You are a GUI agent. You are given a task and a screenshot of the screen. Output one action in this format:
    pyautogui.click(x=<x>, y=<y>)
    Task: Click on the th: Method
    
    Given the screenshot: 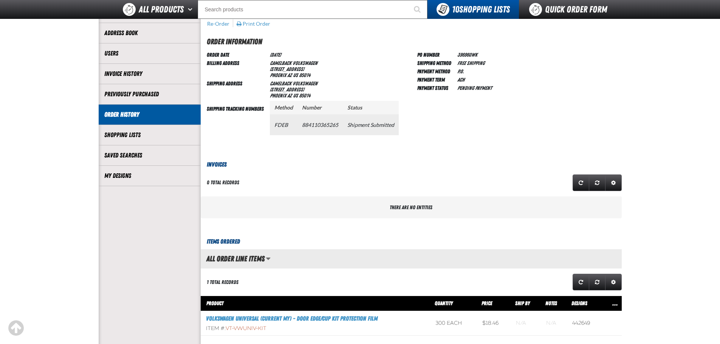 What is the action you would take?
    pyautogui.click(x=284, y=108)
    